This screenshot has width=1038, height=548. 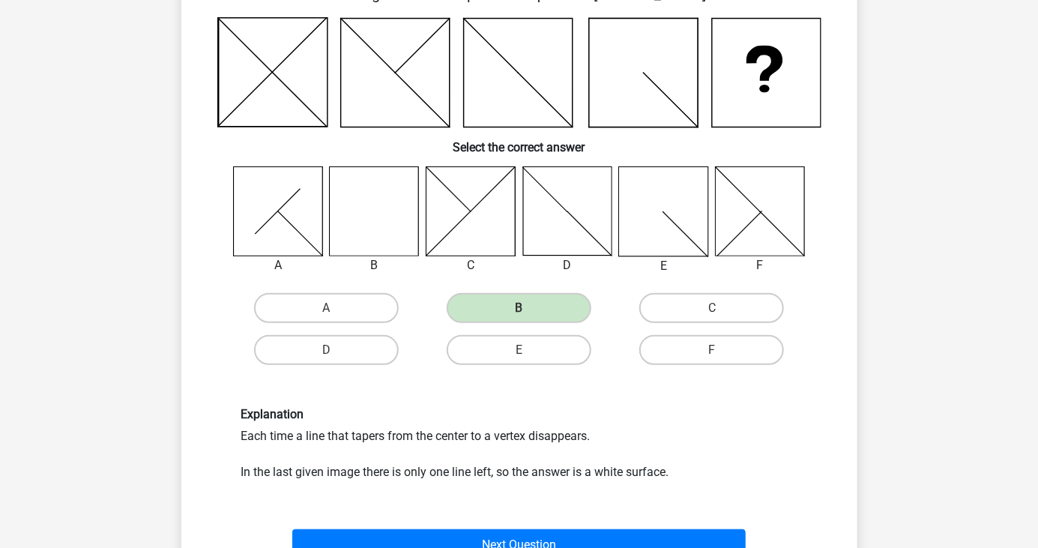 I want to click on div: A, so click(x=278, y=265).